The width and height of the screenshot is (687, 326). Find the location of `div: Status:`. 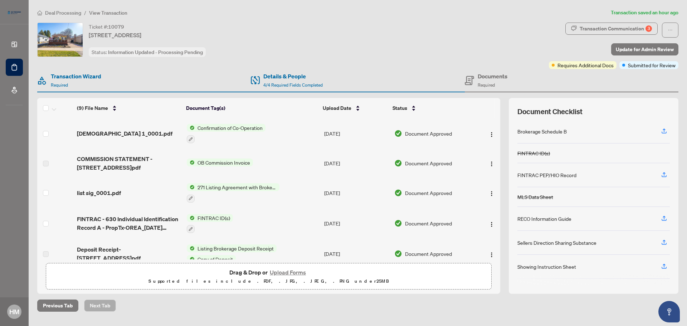

div: Status: is located at coordinates (147, 52).